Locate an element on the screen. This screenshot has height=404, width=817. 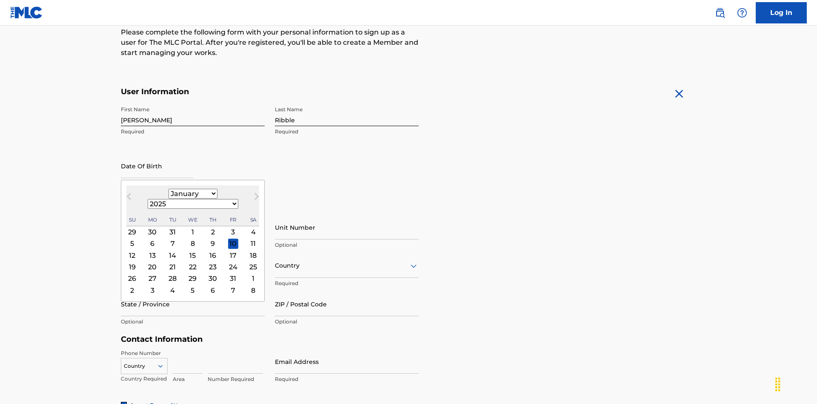
div: Saturday is located at coordinates (253, 220).